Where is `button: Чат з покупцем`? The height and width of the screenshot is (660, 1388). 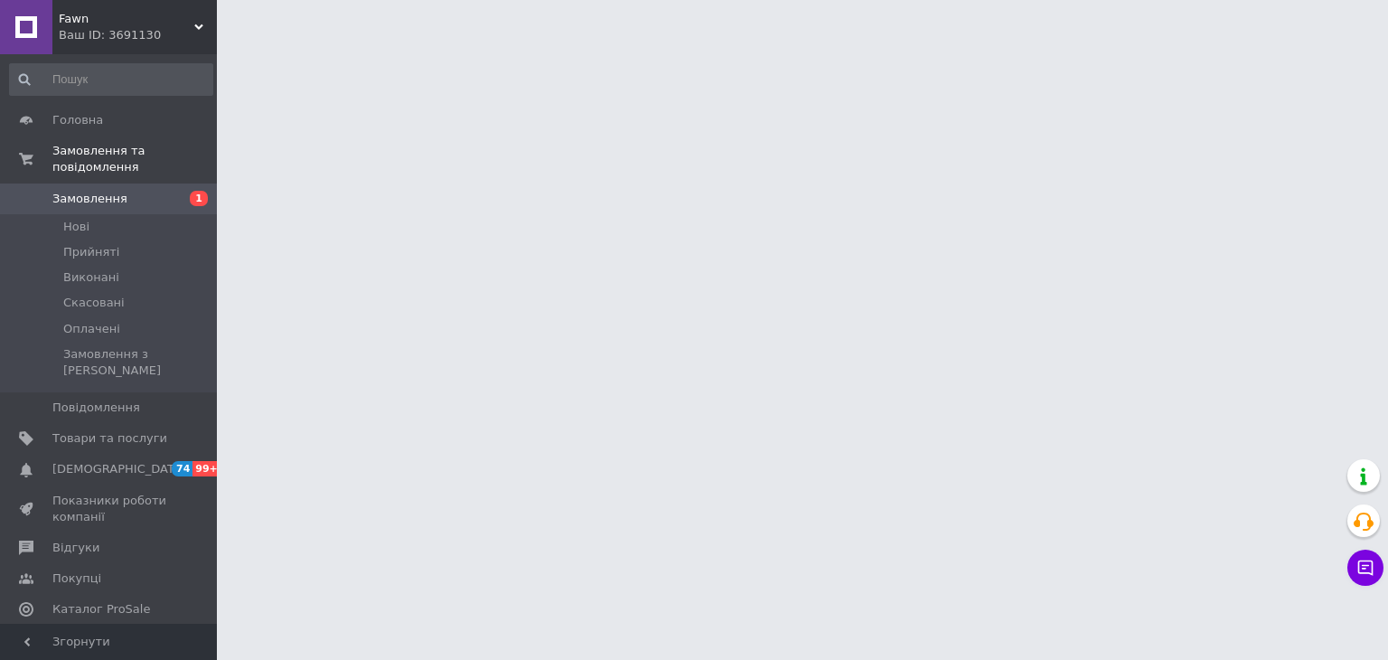 button: Чат з покупцем is located at coordinates (1365, 567).